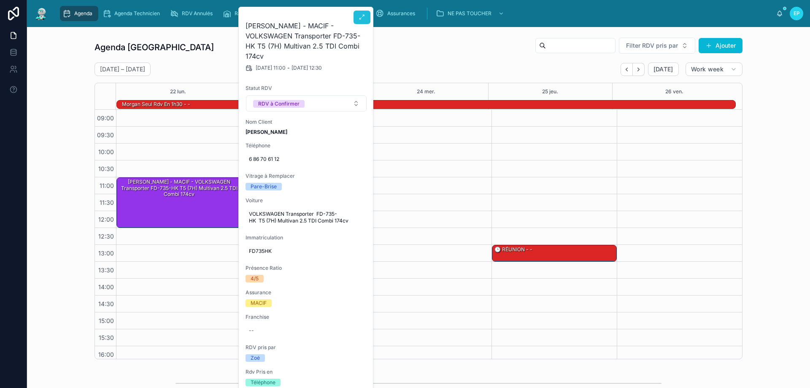 This screenshot has width=810, height=388. Describe the element at coordinates (41, 14) in the screenshot. I see `img: App logo` at that location.